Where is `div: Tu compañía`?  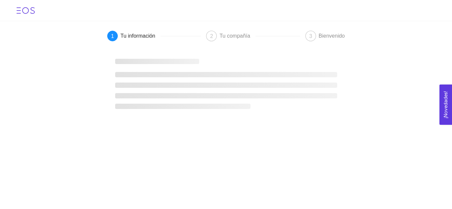
div: Tu compañía is located at coordinates (237, 36).